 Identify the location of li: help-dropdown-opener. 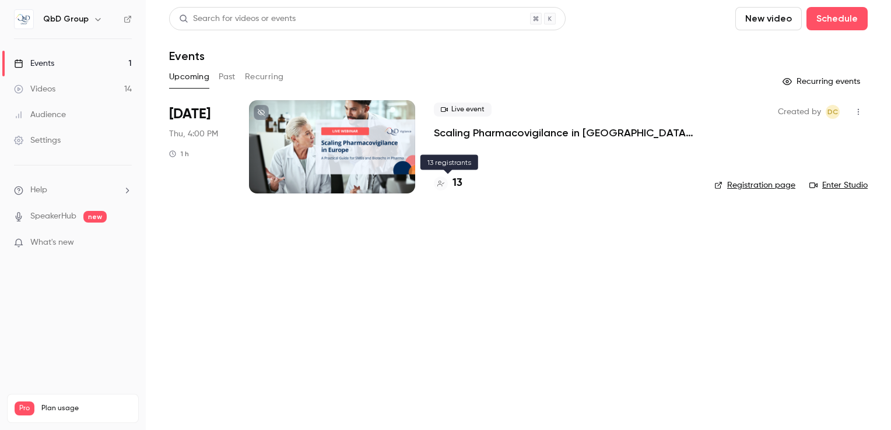
(73, 190).